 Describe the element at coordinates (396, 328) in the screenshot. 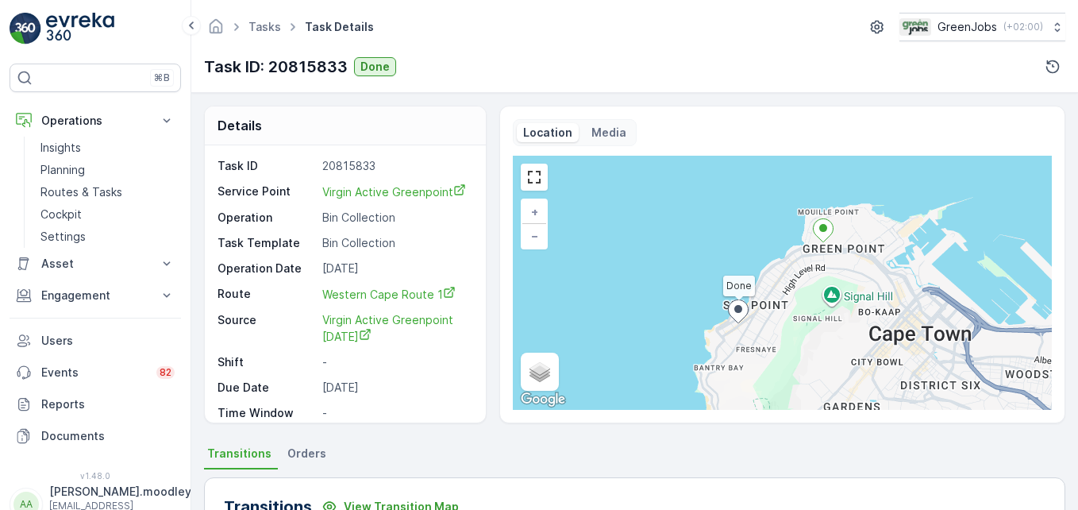

I see `a: Virgin Active Greenpoint Tuesday` at that location.